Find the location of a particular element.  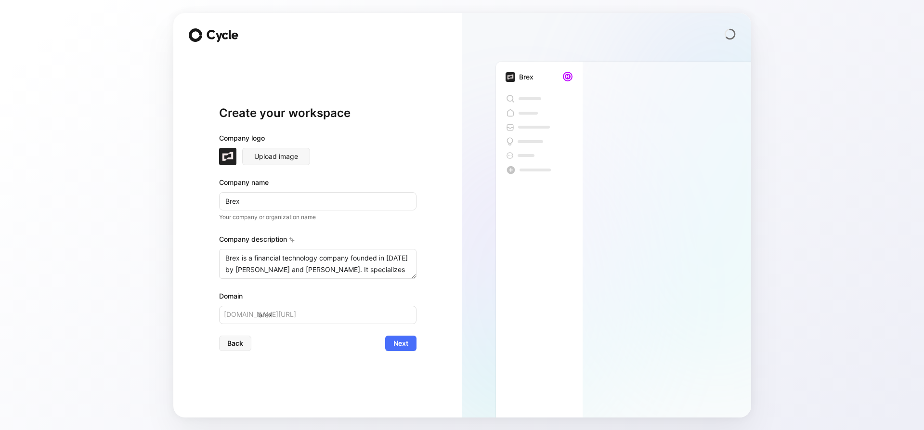

div: Domain is located at coordinates (318, 296).